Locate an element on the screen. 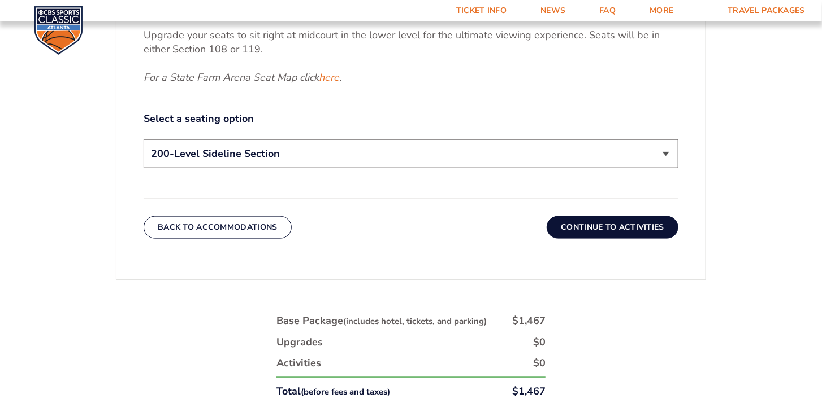 Image resolution: width=822 pixels, height=412 pixels. div: Base Package is located at coordinates (381, 321).